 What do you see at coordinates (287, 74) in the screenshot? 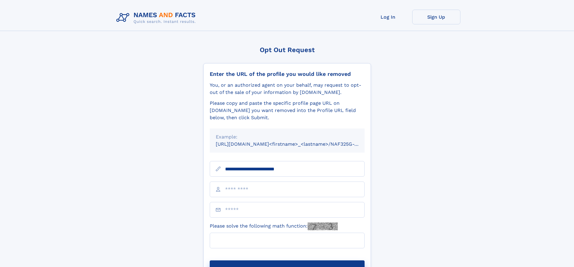
I see `div: Enter the URL of the profile you would like removed` at bounding box center [287, 74].